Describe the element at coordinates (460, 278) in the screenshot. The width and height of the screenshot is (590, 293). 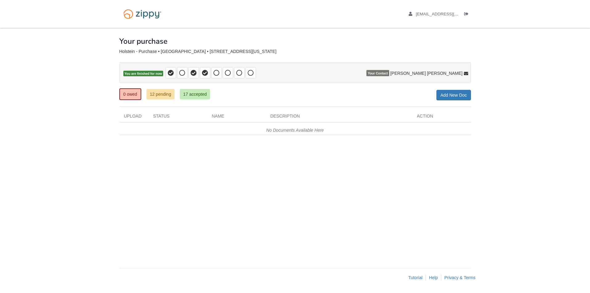
I see `a: Privacy & Terms` at that location.